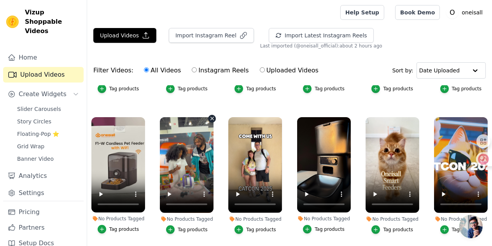 This screenshot has height=246, width=492. What do you see at coordinates (289, 70) in the screenshot?
I see `label: Uploaded Videos` at bounding box center [289, 70].